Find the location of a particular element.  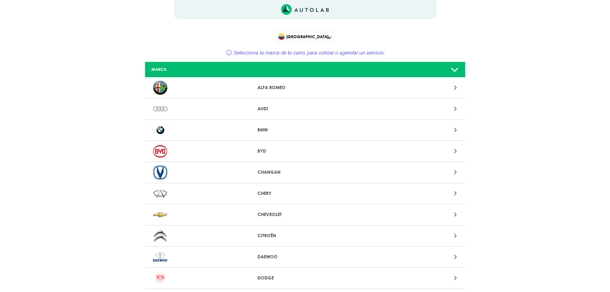

p: CHANGAN is located at coordinates (305, 172).